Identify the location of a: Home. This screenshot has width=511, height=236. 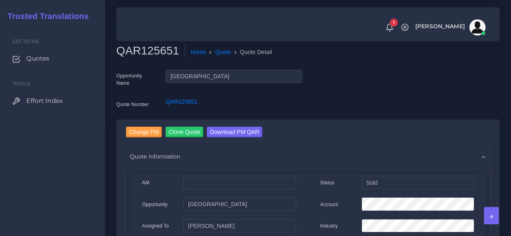
(198, 52).